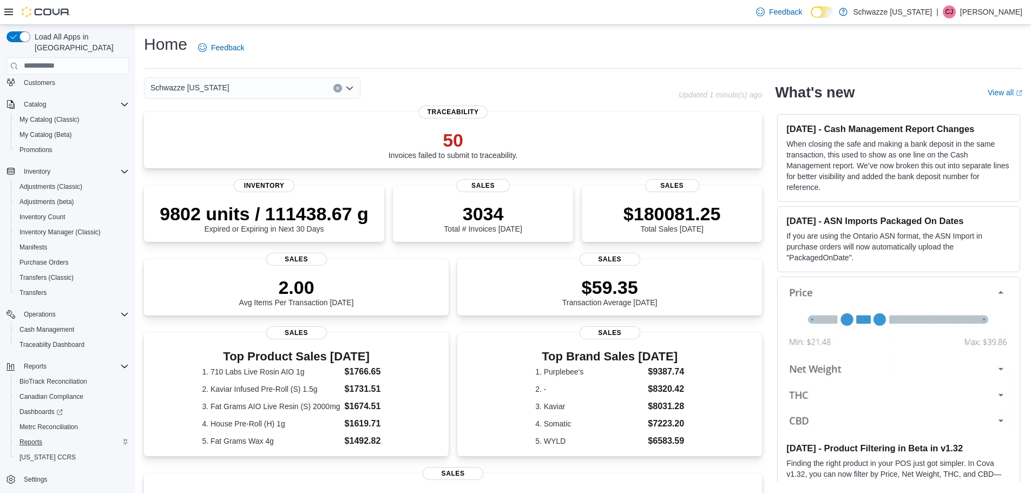  I want to click on h2: What's new, so click(814, 93).